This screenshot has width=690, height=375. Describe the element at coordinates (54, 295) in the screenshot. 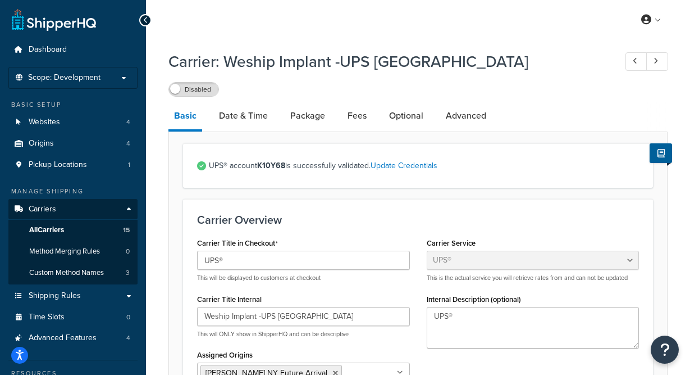

I see `span: Shipping Rules` at that location.